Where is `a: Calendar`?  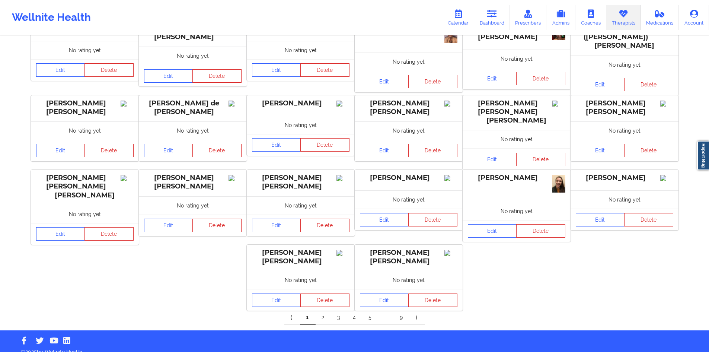
a: Calendar is located at coordinates (458, 17).